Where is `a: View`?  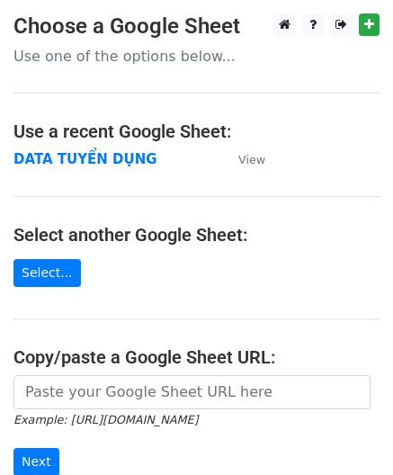 a: View is located at coordinates (243, 159).